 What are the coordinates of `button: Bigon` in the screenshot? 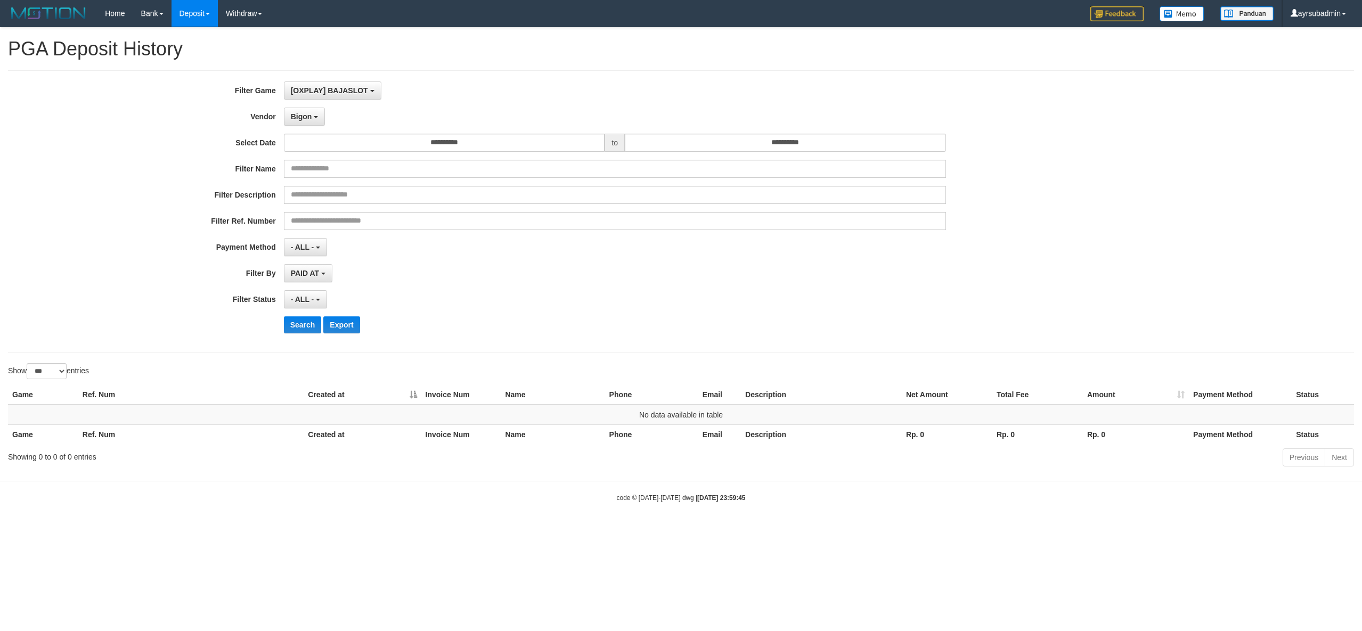 It's located at (305, 117).